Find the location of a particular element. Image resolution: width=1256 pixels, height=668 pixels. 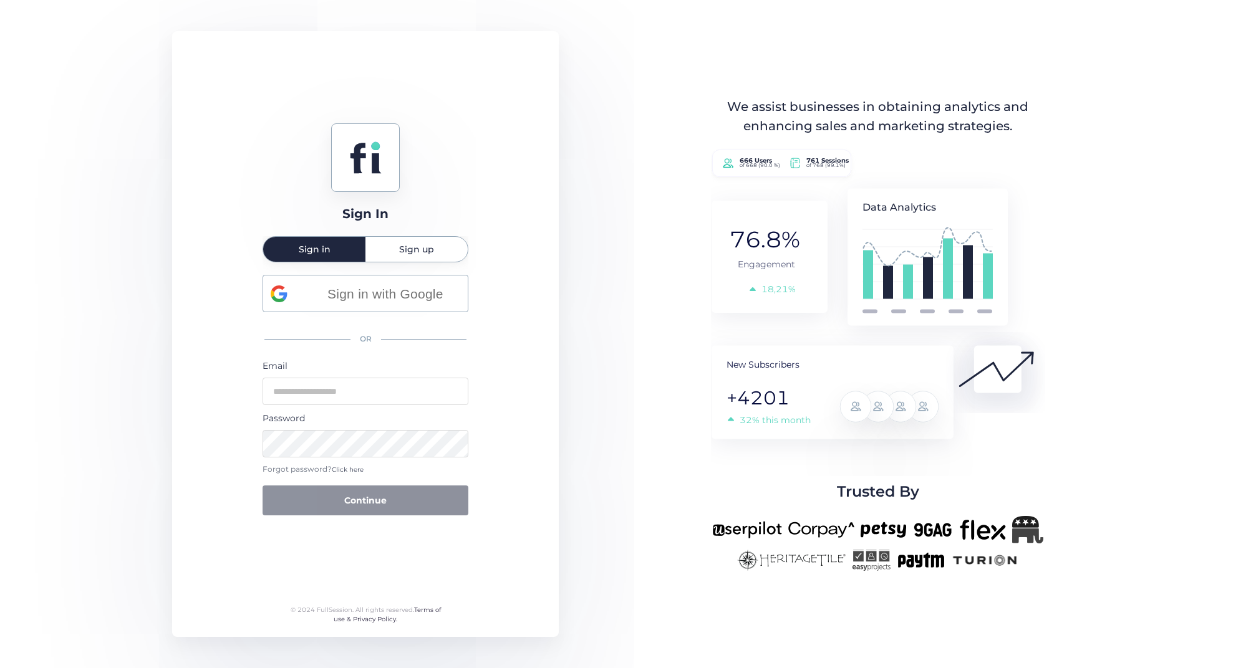

span: Trusted By is located at coordinates (878, 492).